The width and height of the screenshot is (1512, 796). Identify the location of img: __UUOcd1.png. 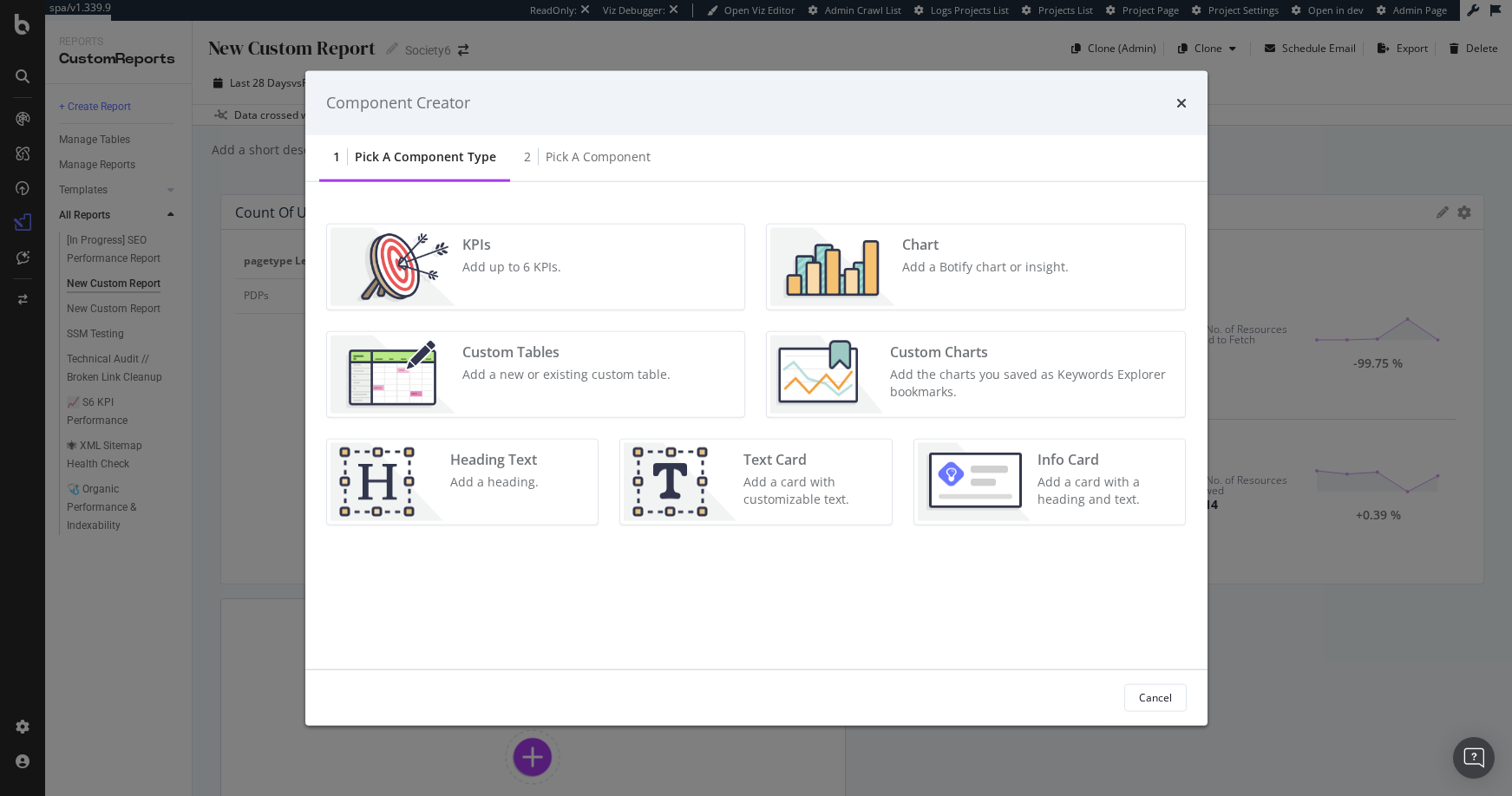
(393, 267).